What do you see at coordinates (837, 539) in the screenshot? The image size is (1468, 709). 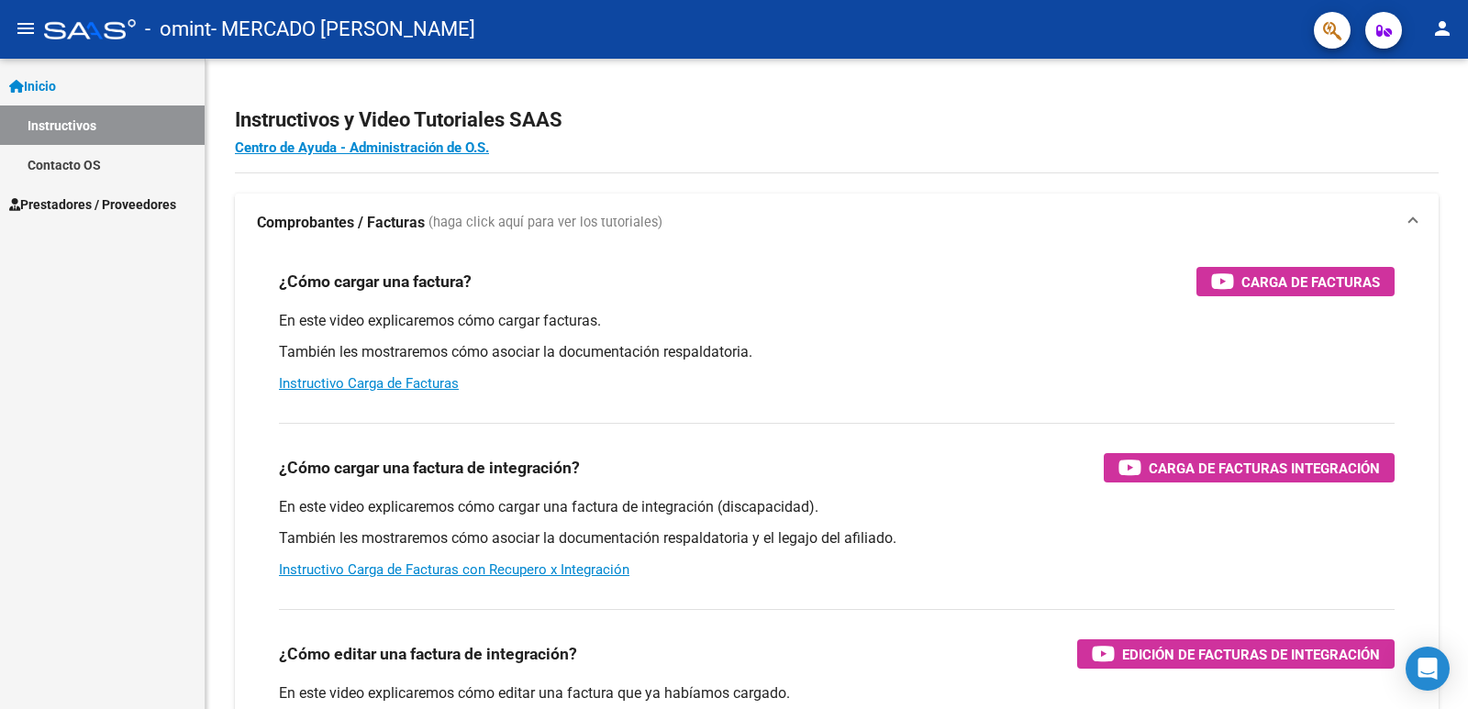 I see `p: También les mostraremos cómo asociar la documentación respaldatoria y el legajo del afiliado.` at bounding box center [837, 539].